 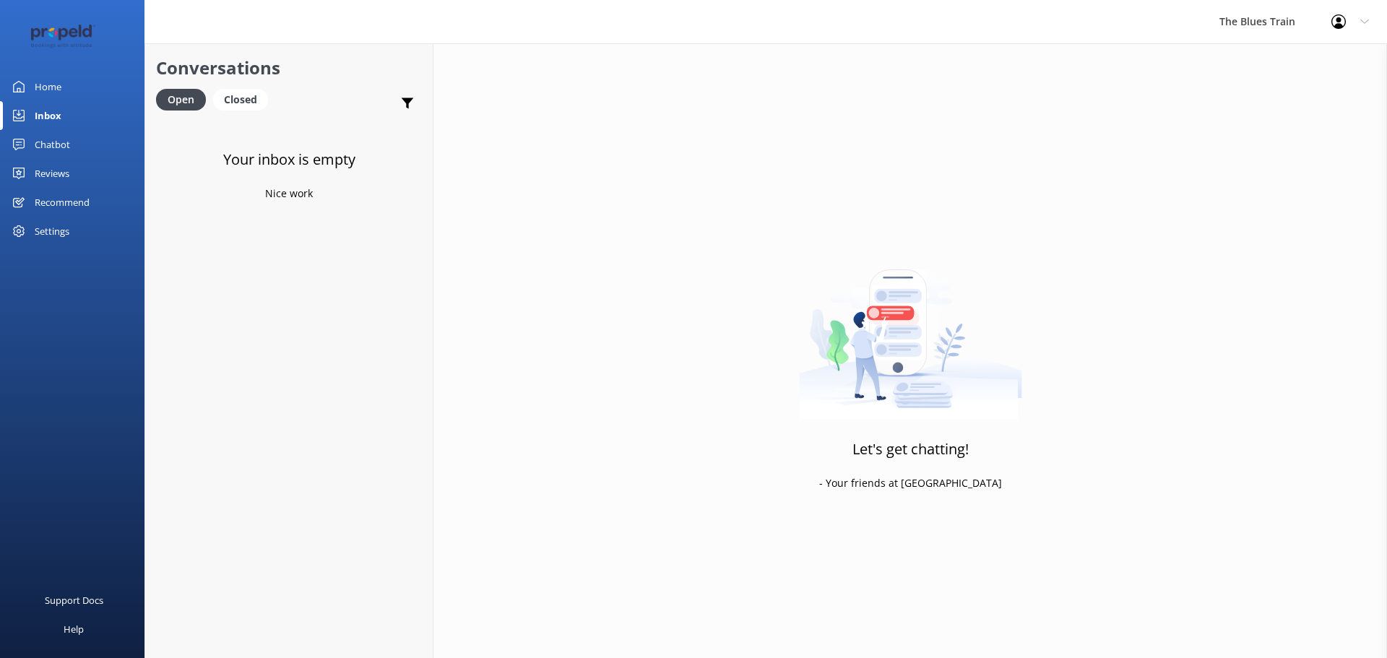 I want to click on div: Open, so click(x=181, y=100).